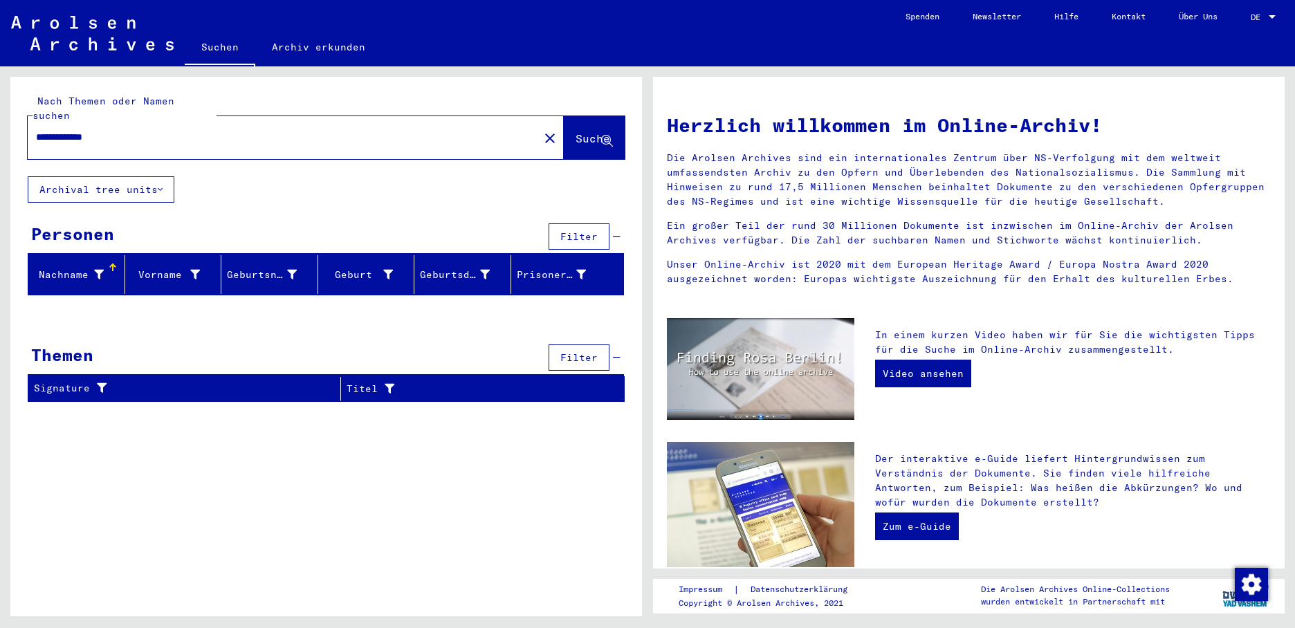 Image resolution: width=1295 pixels, height=628 pixels. What do you see at coordinates (318, 47) in the screenshot?
I see `a: Archiv erkunden` at bounding box center [318, 47].